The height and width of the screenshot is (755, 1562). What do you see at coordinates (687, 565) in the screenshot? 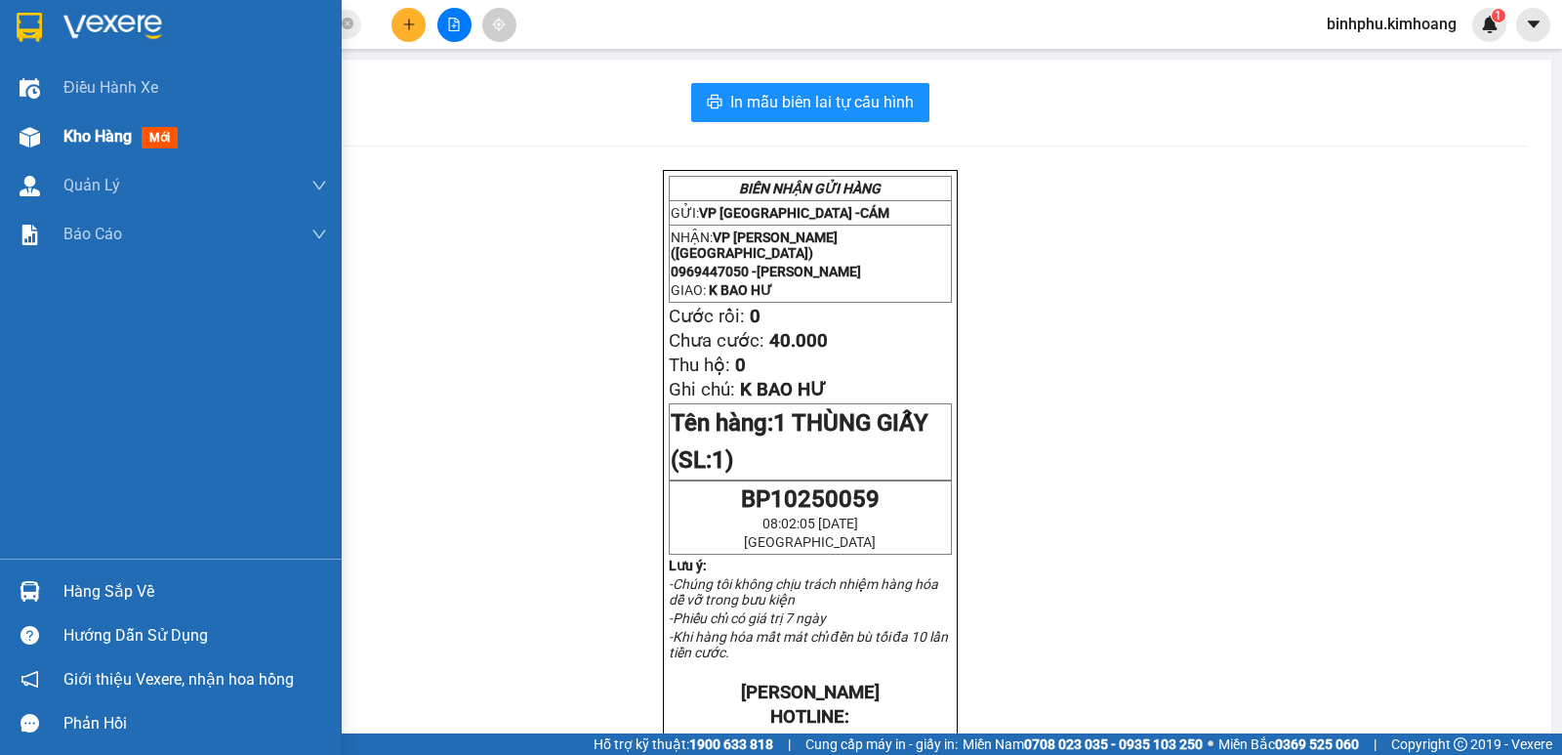
I see `strong: Lưu ý:` at bounding box center [687, 565].